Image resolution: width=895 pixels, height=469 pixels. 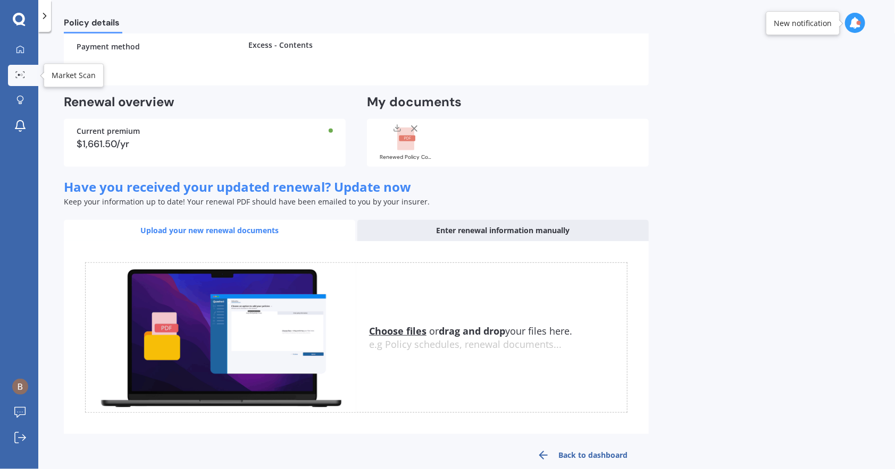 I want to click on div: New notification, so click(x=802, y=23).